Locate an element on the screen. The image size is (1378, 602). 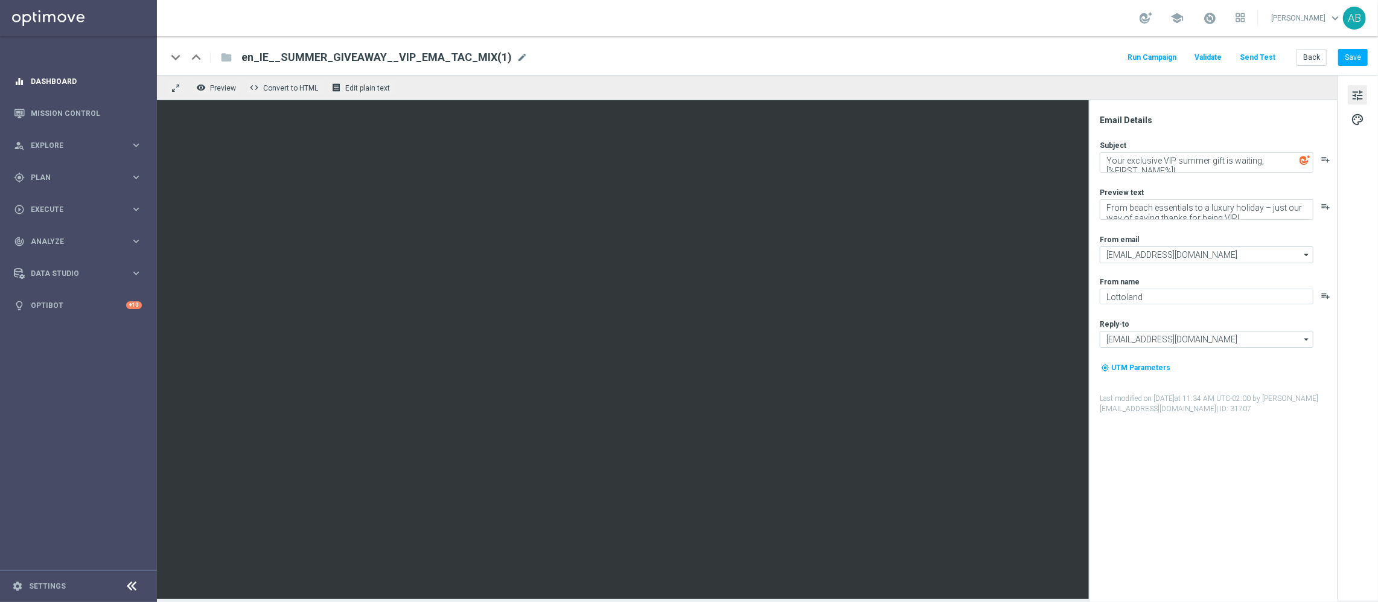
button: Send Test is located at coordinates (1257, 57).